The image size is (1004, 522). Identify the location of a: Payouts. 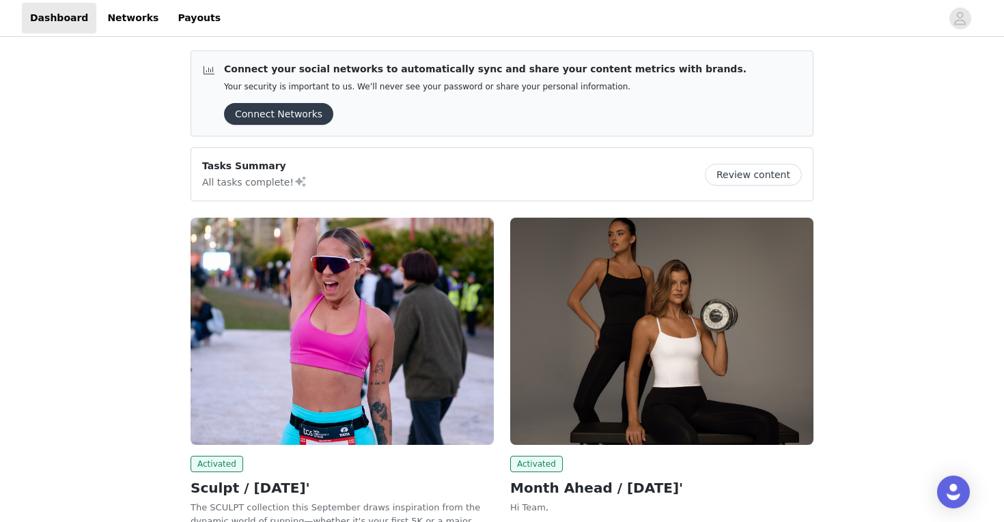
(199, 18).